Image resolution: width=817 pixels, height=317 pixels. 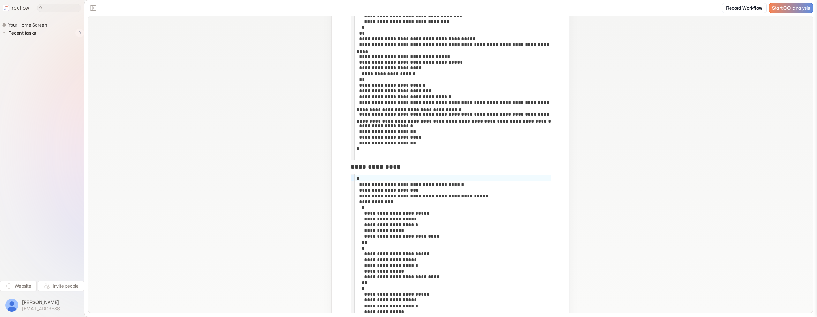 What do you see at coordinates (93, 8) in the screenshot?
I see `button: Close the sidebar` at bounding box center [93, 8].